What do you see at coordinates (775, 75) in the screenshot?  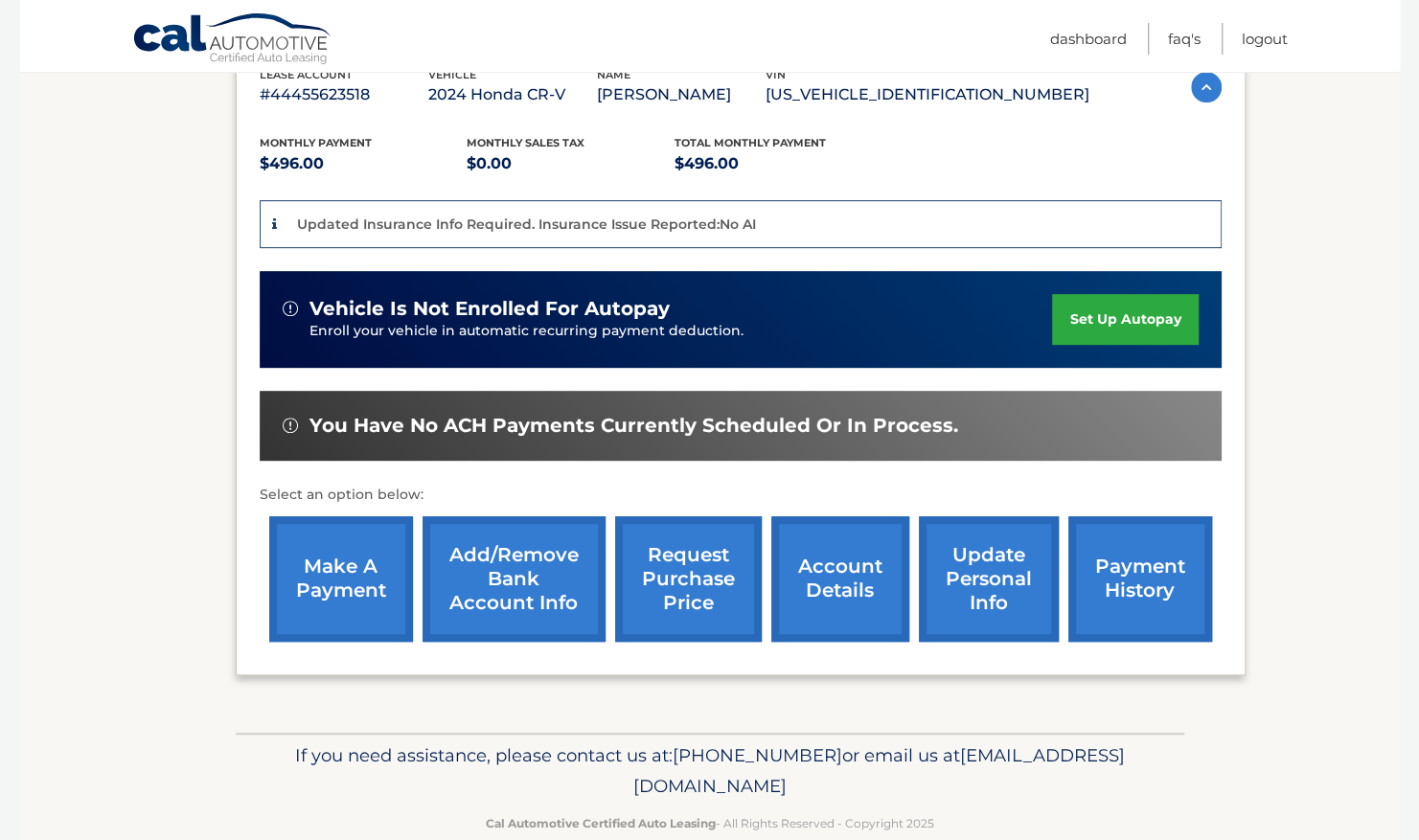 I see `span: vin` at bounding box center [775, 75].